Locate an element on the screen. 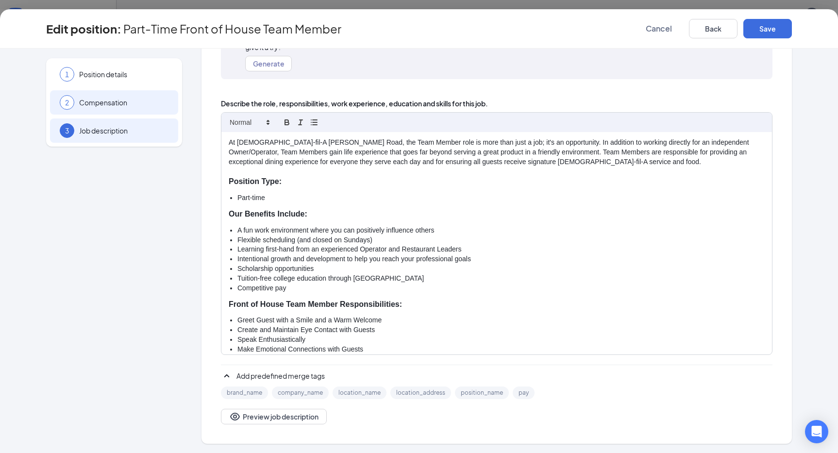  div: Open Intercom Messenger is located at coordinates (817, 432).